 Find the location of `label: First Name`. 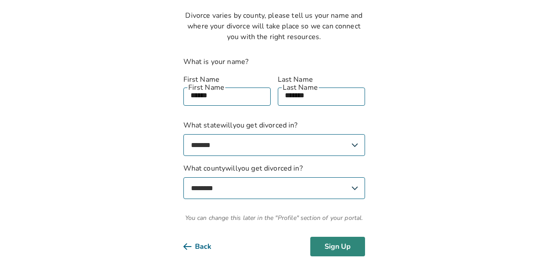

label: First Name is located at coordinates (227, 80).